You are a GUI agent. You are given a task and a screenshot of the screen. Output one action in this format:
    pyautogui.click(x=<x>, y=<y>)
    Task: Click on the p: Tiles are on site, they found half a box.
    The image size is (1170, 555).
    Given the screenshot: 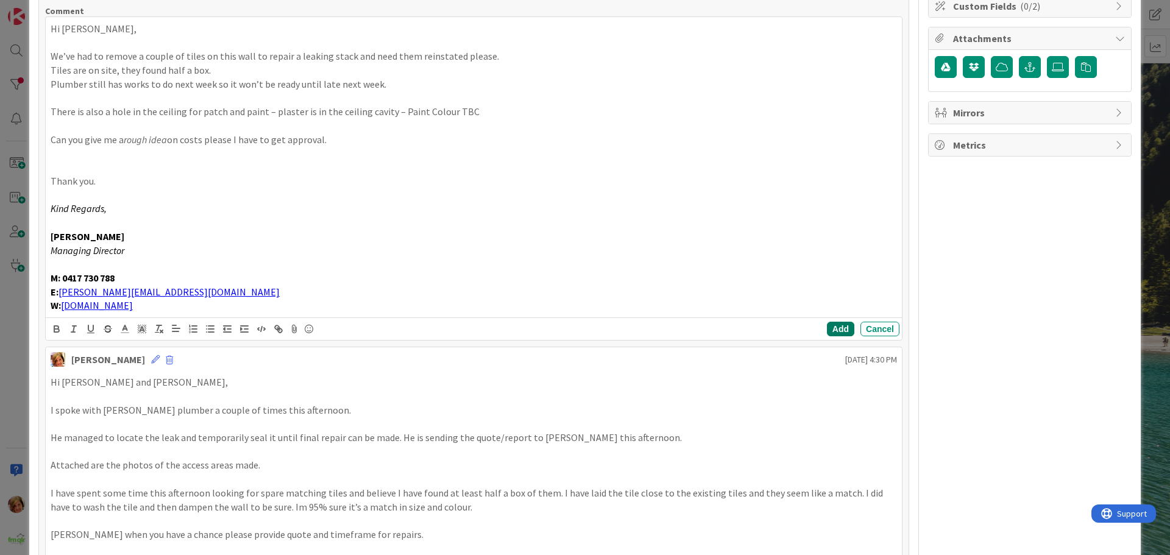 What is the action you would take?
    pyautogui.click(x=473, y=70)
    